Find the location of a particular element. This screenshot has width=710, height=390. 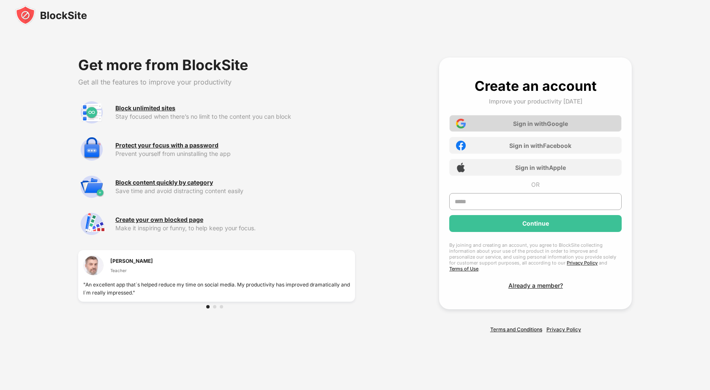

div: Sign in with Google is located at coordinates (541, 123).